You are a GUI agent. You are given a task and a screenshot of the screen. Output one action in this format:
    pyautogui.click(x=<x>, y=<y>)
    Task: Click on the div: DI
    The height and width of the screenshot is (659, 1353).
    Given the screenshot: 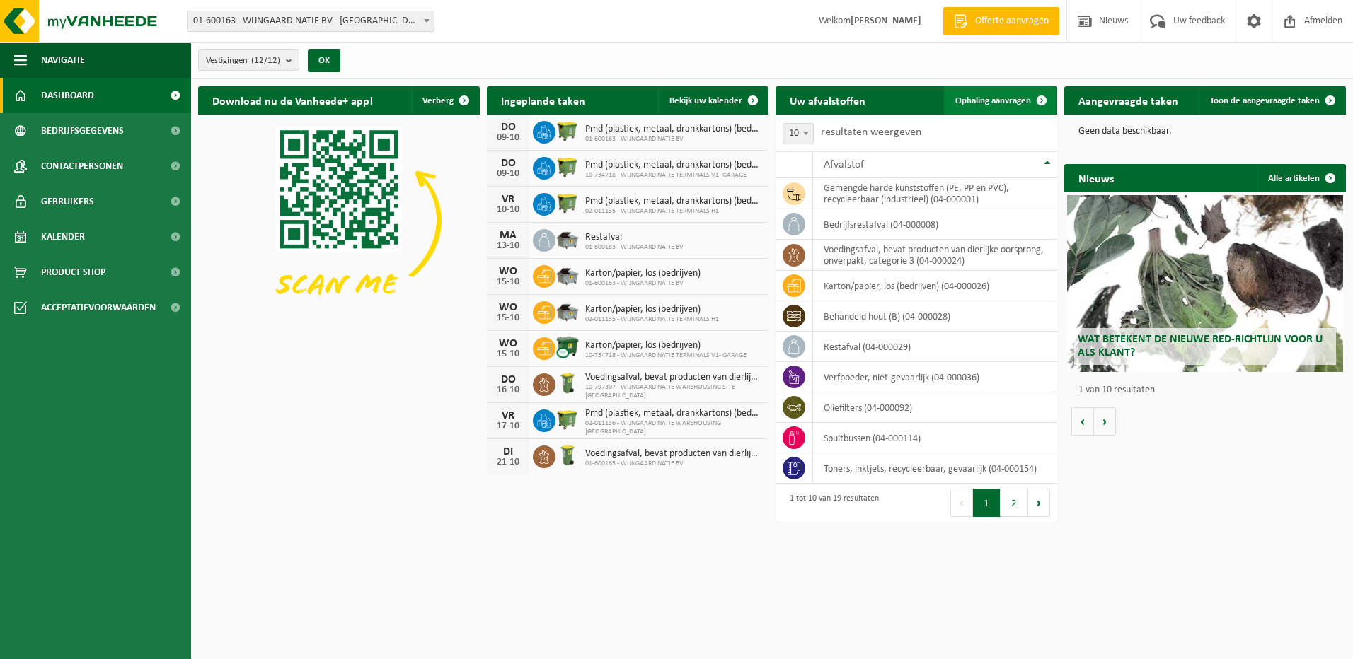 What is the action you would take?
    pyautogui.click(x=508, y=452)
    